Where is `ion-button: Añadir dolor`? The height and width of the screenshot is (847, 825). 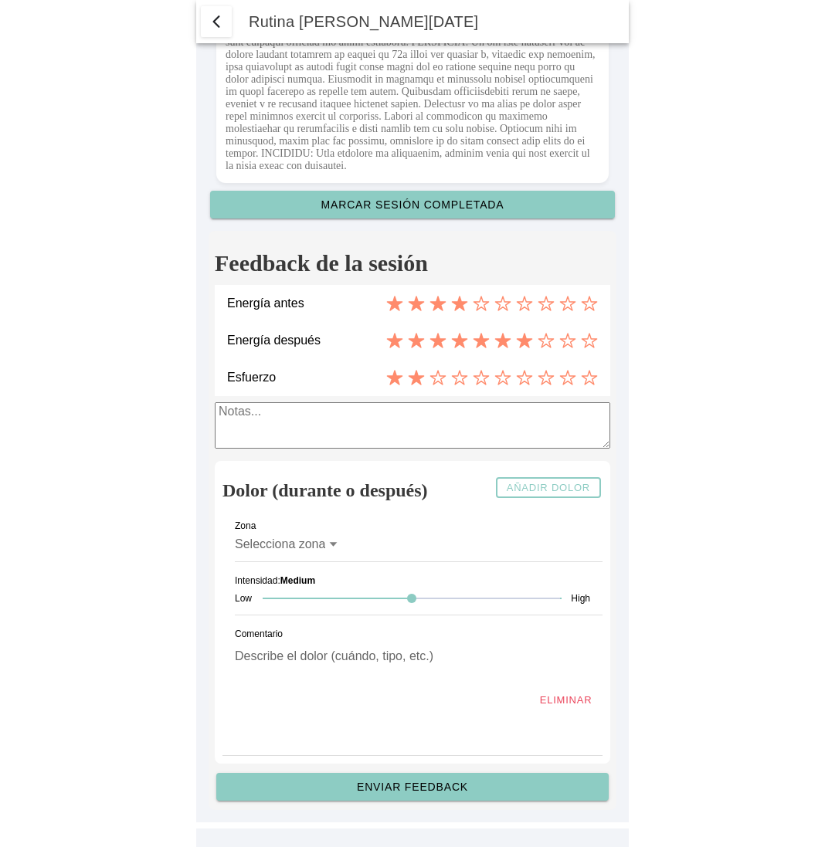 ion-button: Añadir dolor is located at coordinates (548, 487).